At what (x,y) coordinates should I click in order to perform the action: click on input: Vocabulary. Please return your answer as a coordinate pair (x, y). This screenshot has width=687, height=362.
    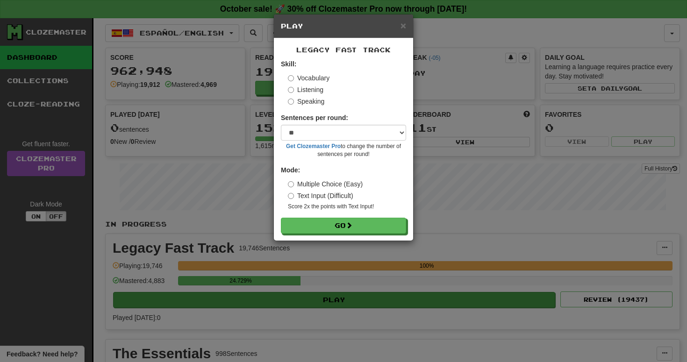
    Looking at the image, I should click on (291, 78).